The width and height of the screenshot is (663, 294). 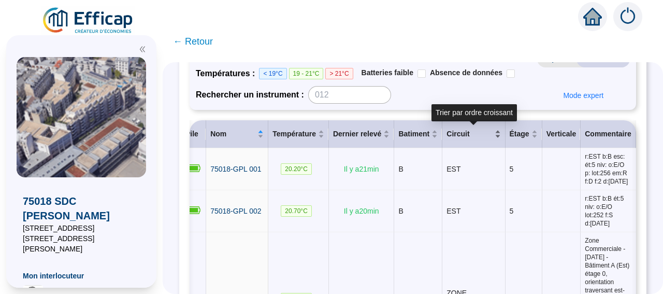 What do you see at coordinates (236, 211) in the screenshot?
I see `span: 75018-GPL 002` at bounding box center [236, 211].